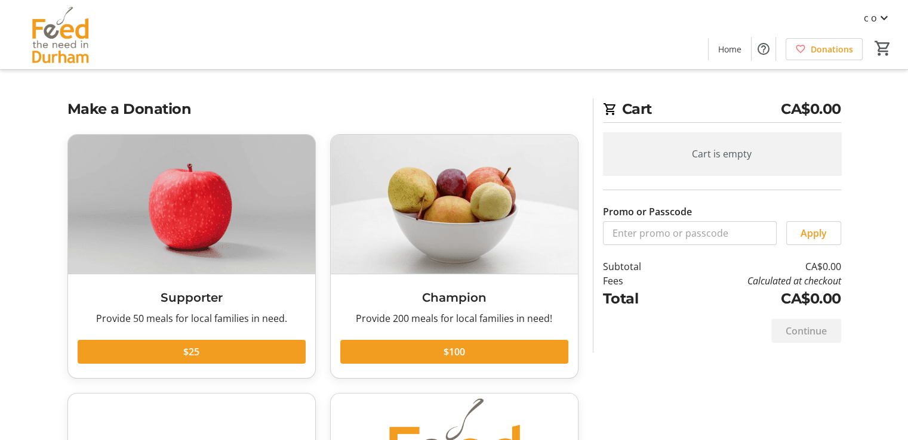 The height and width of the screenshot is (440, 908). What do you see at coordinates (755, 281) in the screenshot?
I see `td: Calculated at checkout` at bounding box center [755, 281].